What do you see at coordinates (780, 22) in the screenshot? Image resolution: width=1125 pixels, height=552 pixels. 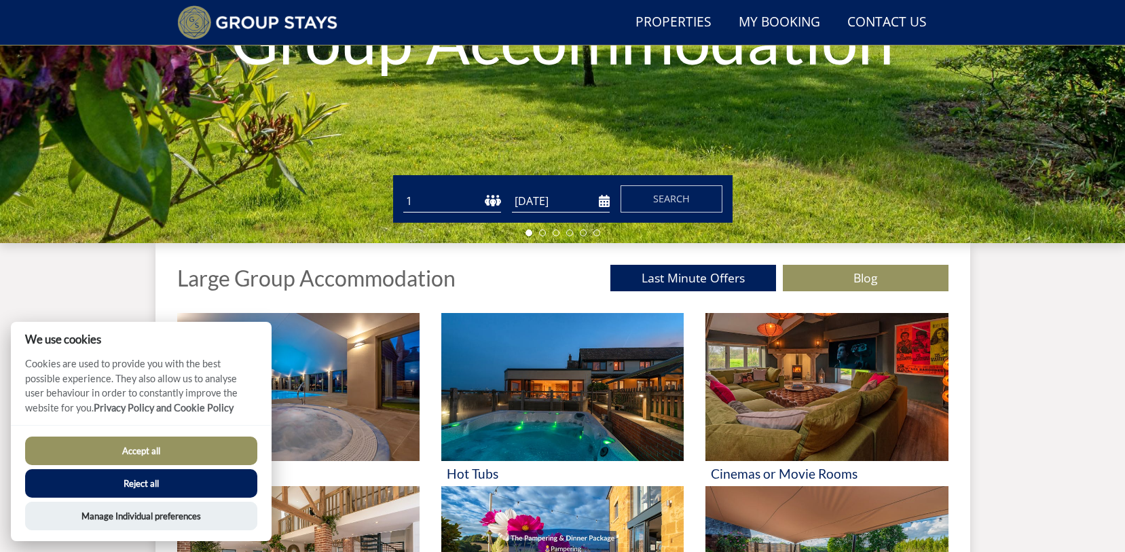 I see `a: My Booking` at bounding box center [780, 22].